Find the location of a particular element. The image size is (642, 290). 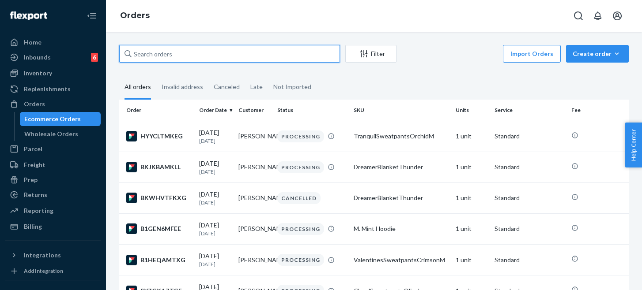

a: Home is located at coordinates (53, 42).